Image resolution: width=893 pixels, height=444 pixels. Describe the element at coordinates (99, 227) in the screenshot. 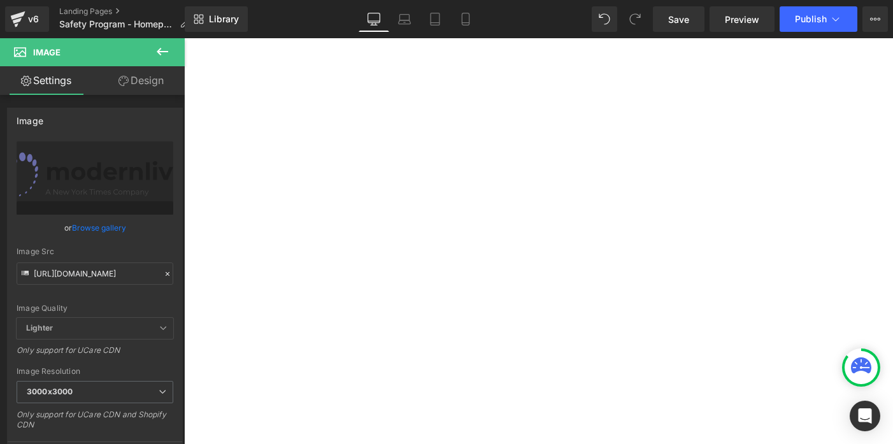

I see `a: Browse gallery` at that location.